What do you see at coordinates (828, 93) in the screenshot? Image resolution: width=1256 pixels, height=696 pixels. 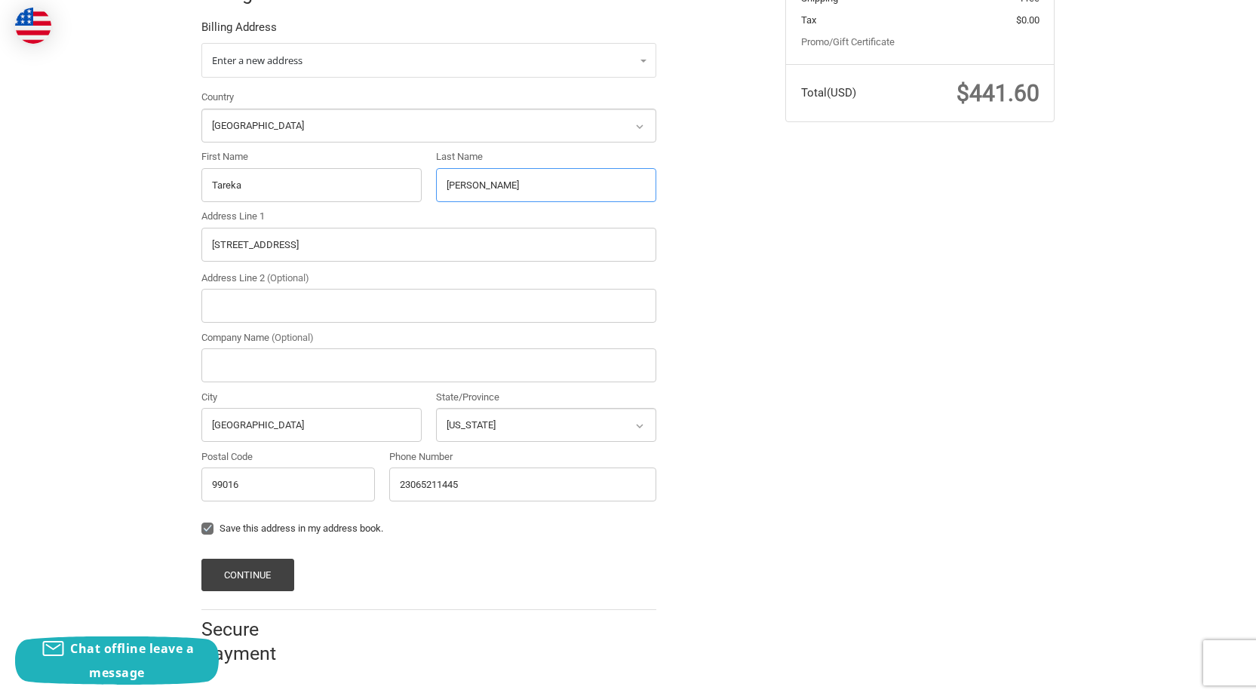 I see `span: Total (USD)` at bounding box center [828, 93].